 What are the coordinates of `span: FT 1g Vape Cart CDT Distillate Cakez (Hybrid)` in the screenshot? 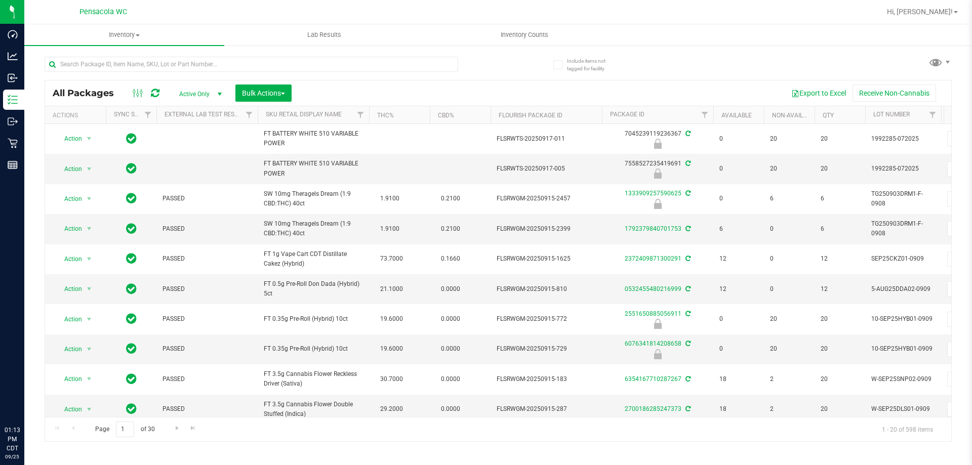 It's located at (313, 259).